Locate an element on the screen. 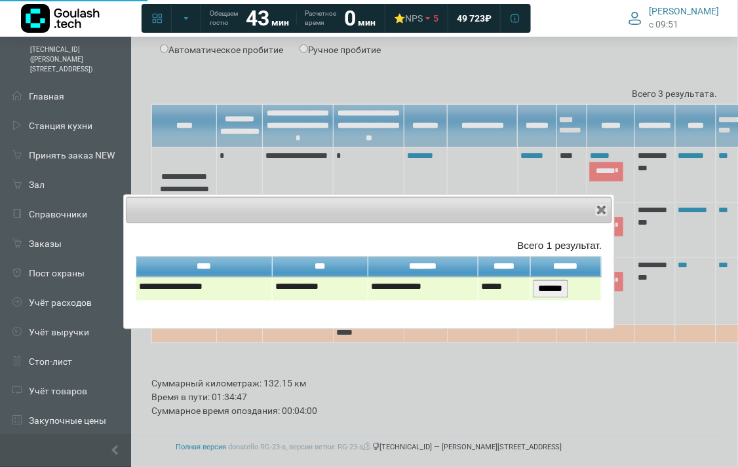  strong: 43 is located at coordinates (257, 18).